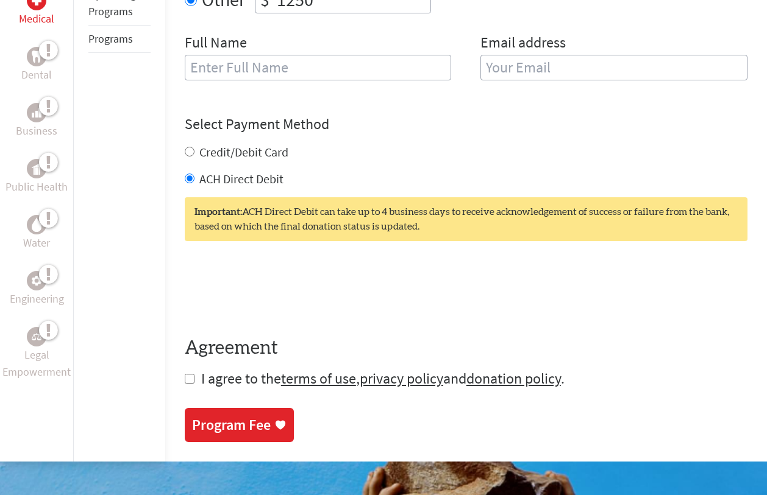 The image size is (767, 495). What do you see at coordinates (231, 425) in the screenshot?
I see `div: Program Fee` at bounding box center [231, 425].